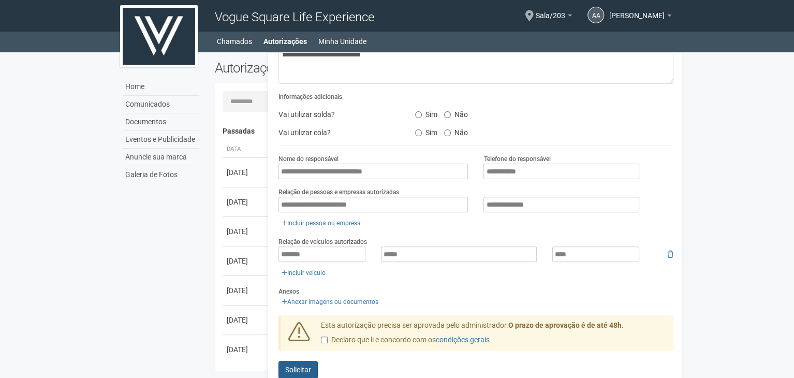  What do you see at coordinates (405, 340) in the screenshot?
I see `label: Declaro que li e concordo com os` at bounding box center [405, 340].